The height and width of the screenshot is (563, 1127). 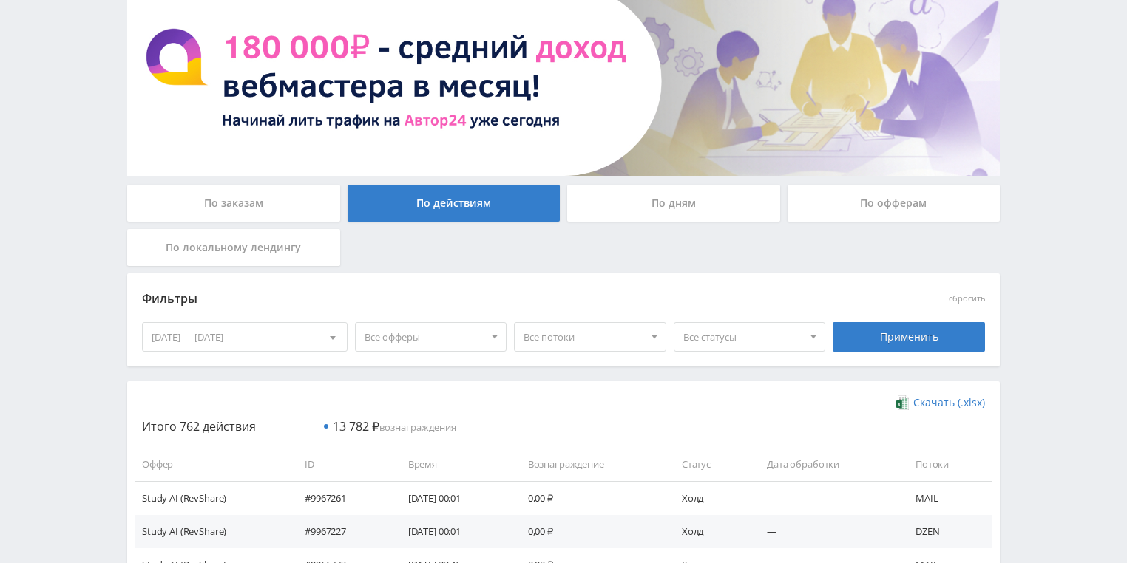 I want to click on td: Время, so click(x=453, y=464).